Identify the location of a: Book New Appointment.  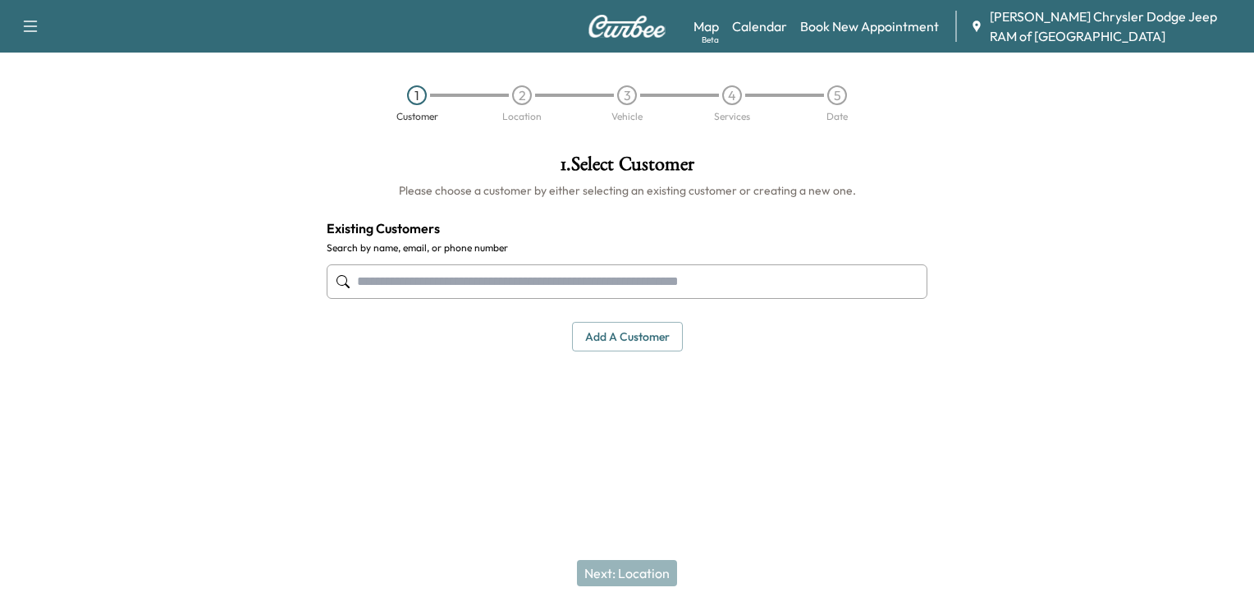
(869, 26).